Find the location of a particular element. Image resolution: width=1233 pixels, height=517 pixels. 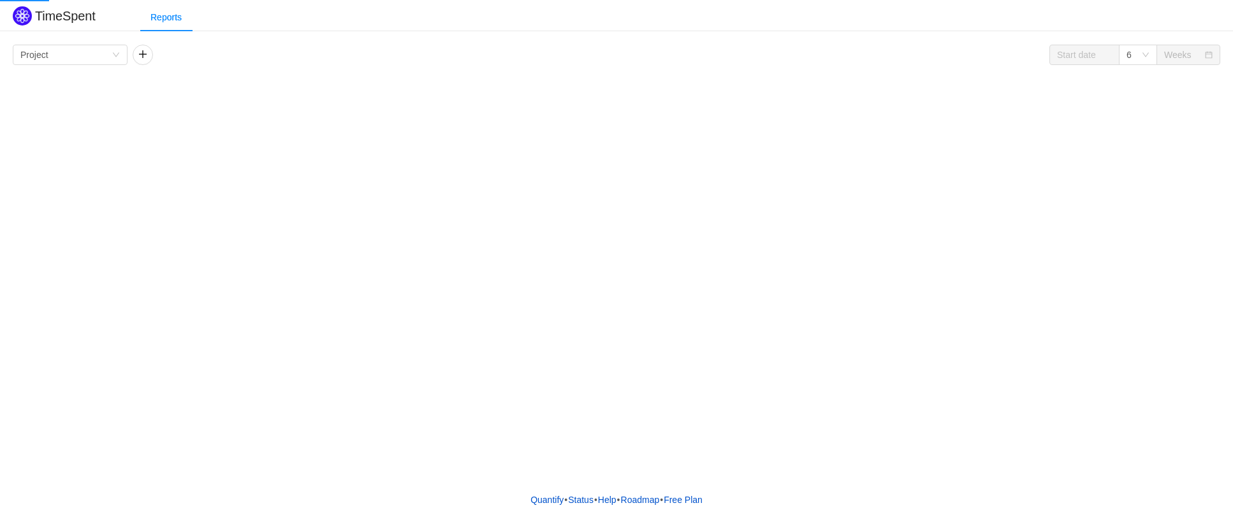

div: Weeks is located at coordinates (1178, 55).